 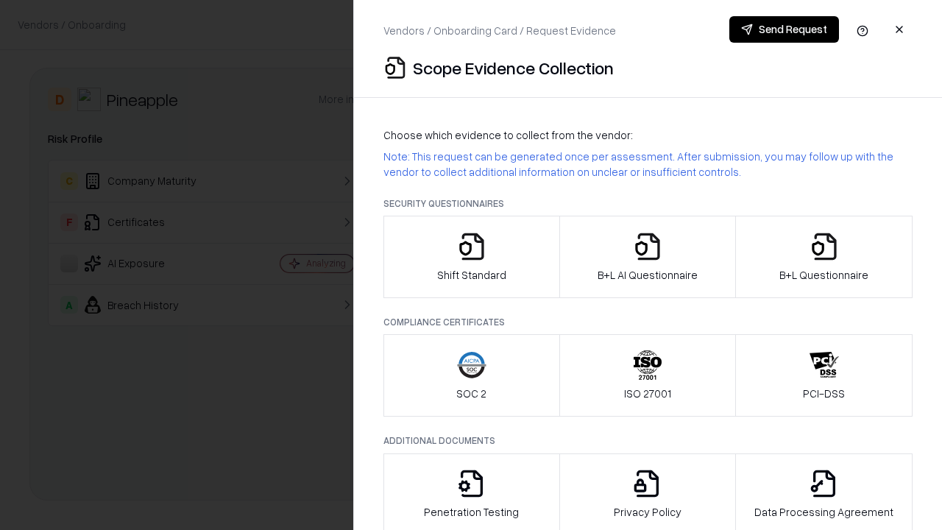 I want to click on button: PCI-DSS, so click(x=824, y=375).